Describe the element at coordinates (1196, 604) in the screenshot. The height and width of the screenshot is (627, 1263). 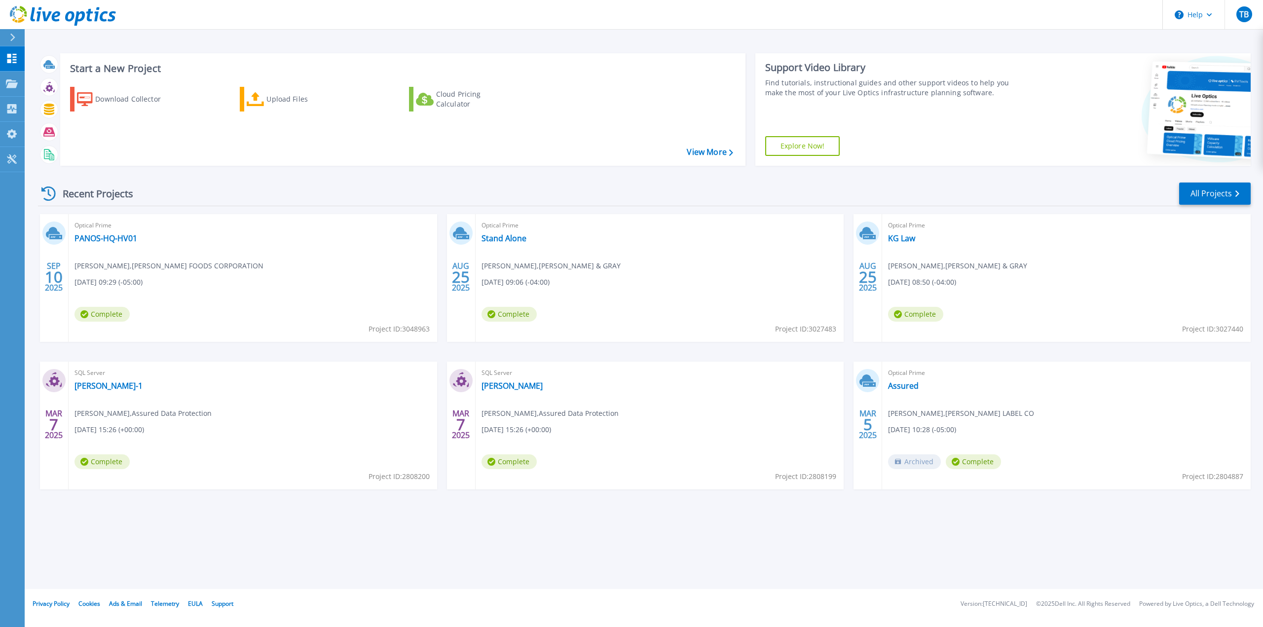
I see `li: Powered by Live Optics, a Dell Technology` at that location.